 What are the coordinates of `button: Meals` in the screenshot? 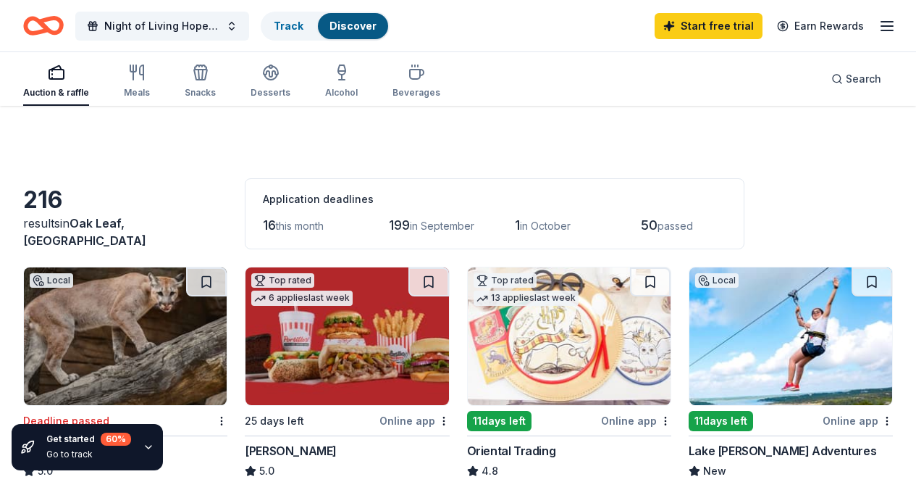 It's located at (137, 82).